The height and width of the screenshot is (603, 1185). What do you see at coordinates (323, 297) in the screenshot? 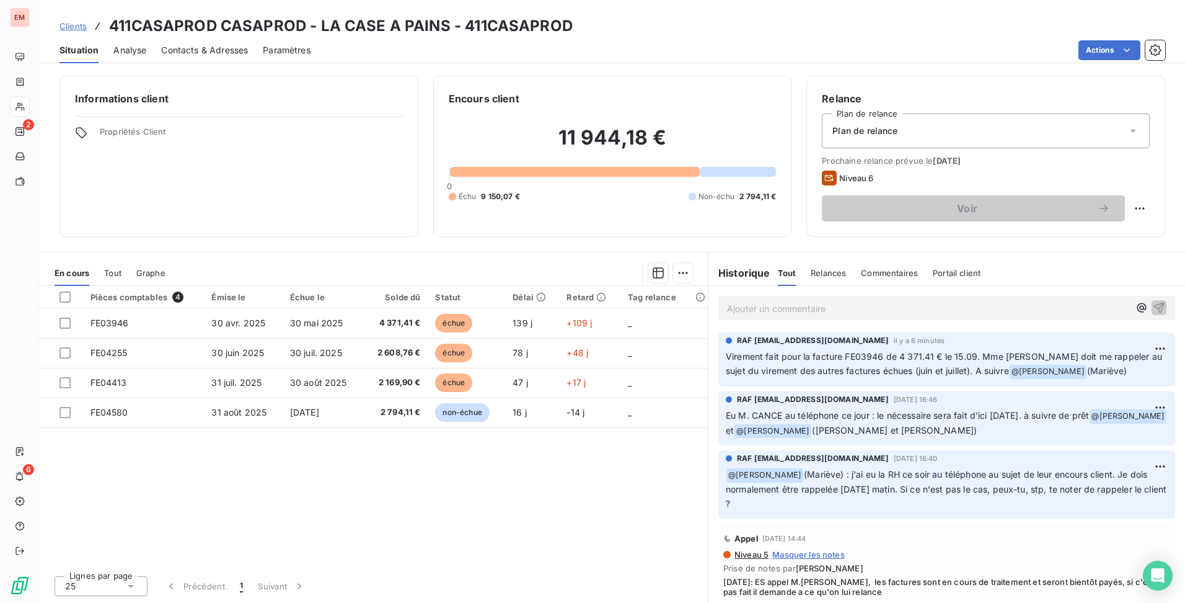
I see `div: Échue le` at bounding box center [323, 297].